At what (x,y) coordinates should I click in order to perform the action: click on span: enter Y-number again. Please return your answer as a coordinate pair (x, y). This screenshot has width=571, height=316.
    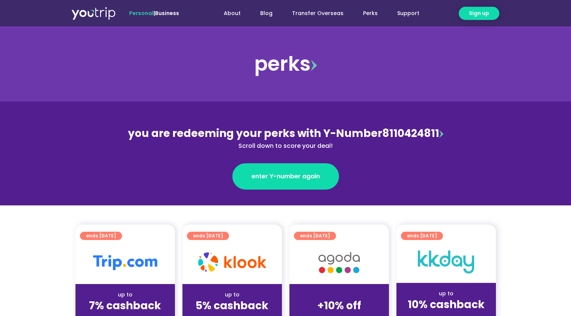
    Looking at the image, I should click on (286, 176).